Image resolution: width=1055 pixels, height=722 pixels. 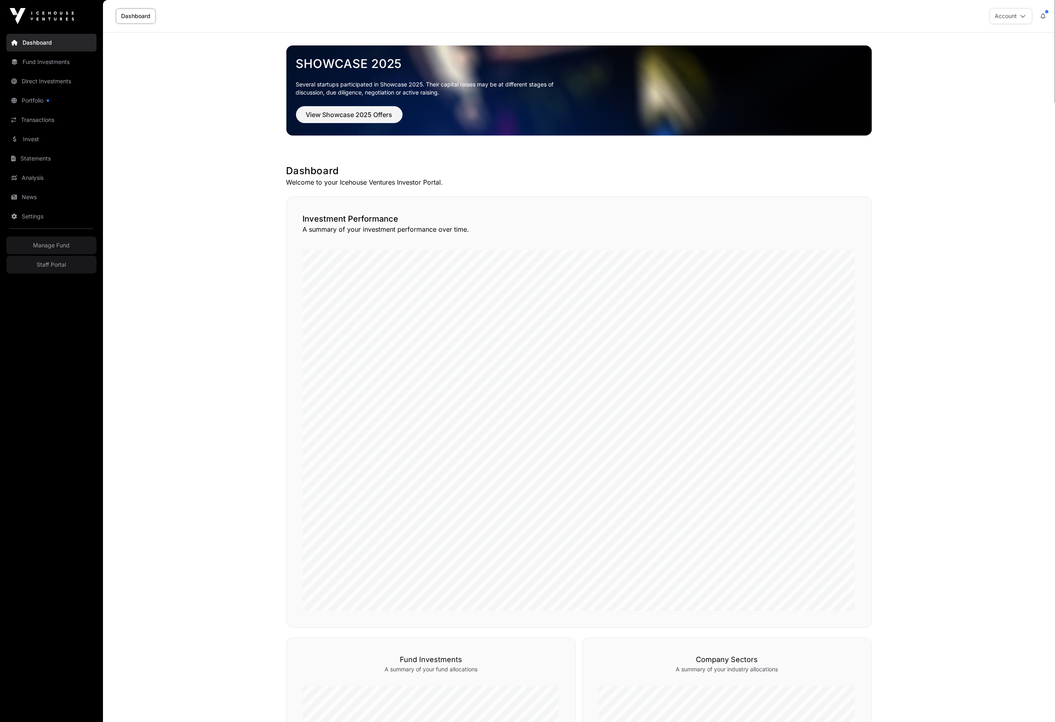 What do you see at coordinates (431, 88) in the screenshot?
I see `p: Several startups participated in Showcase 2025. Their capital raises may be at different stages o...` at bounding box center [431, 88].